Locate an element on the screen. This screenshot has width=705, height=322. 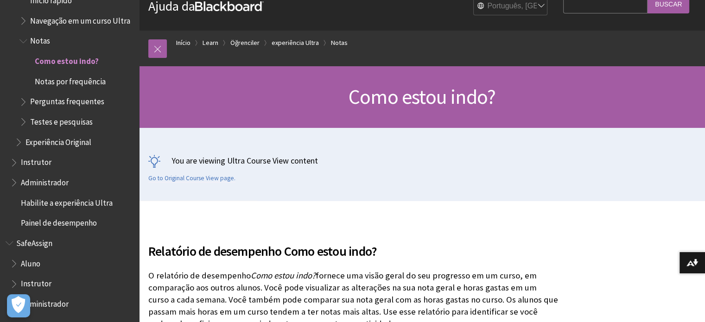
a: Go to Original Course View page. is located at coordinates (192, 178).